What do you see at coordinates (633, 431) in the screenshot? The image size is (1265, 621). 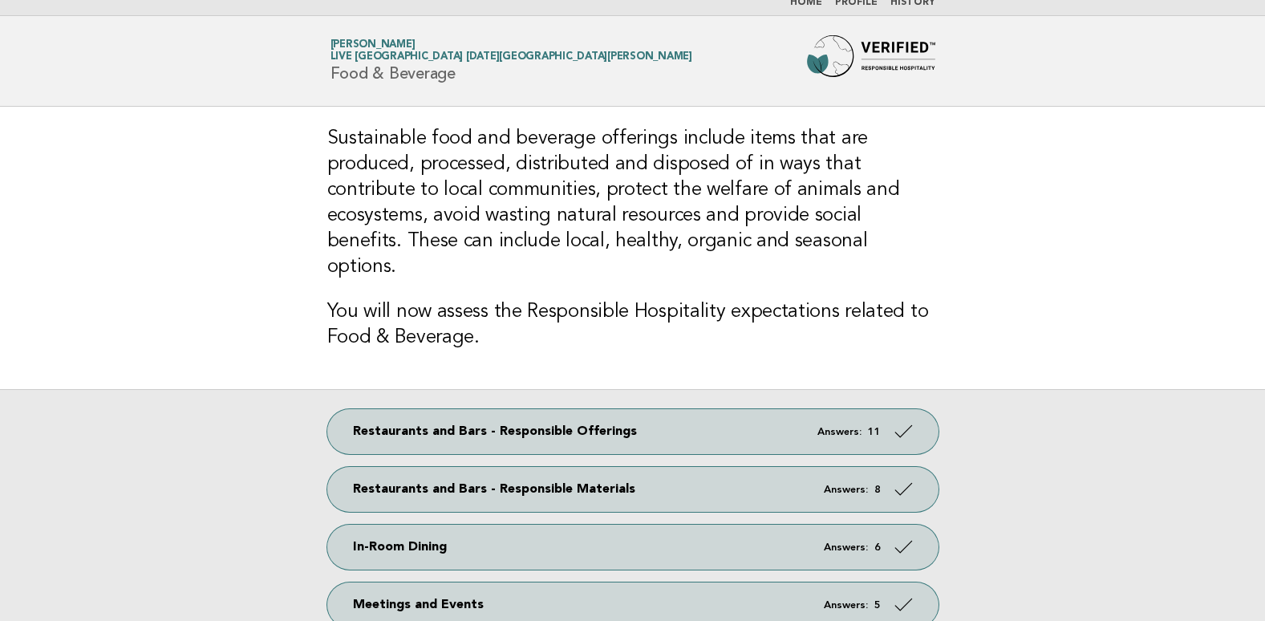 I see `a: Restaurants and Bars - Responsible Offerings Answers: 11` at bounding box center [633, 431].